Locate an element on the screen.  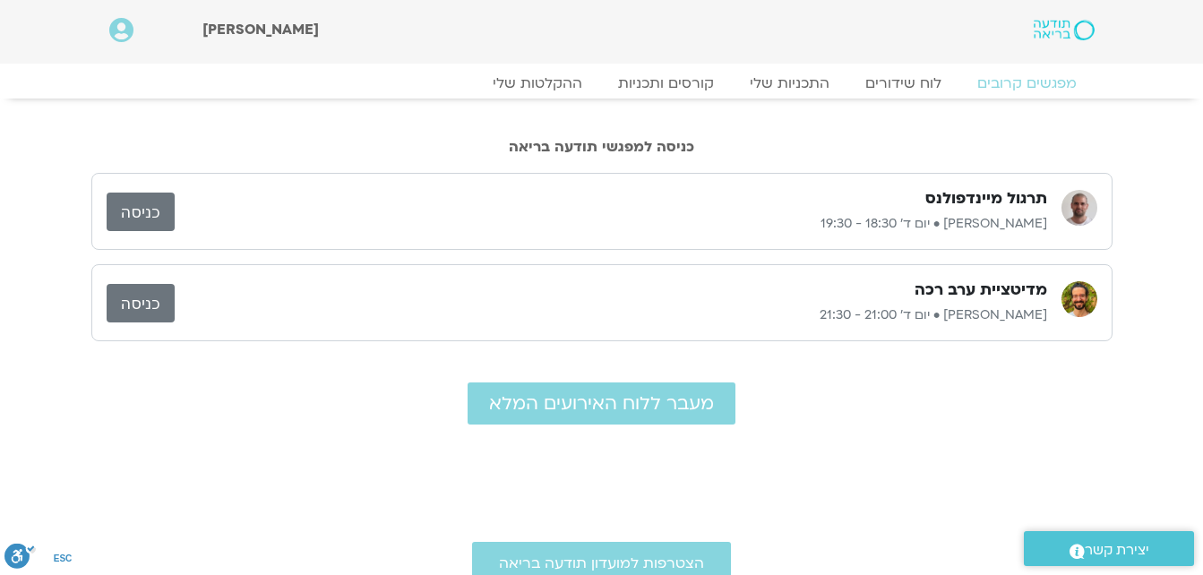
a: קורסים ותכניות is located at coordinates (665, 83).